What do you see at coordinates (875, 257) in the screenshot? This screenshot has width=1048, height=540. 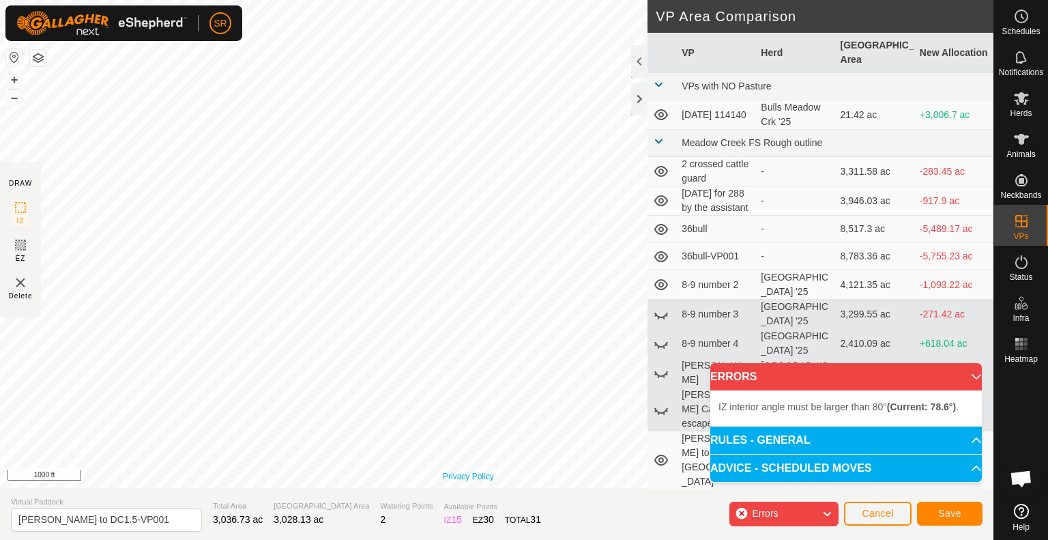 I see `td: 8,783.36 ac` at bounding box center [875, 257].